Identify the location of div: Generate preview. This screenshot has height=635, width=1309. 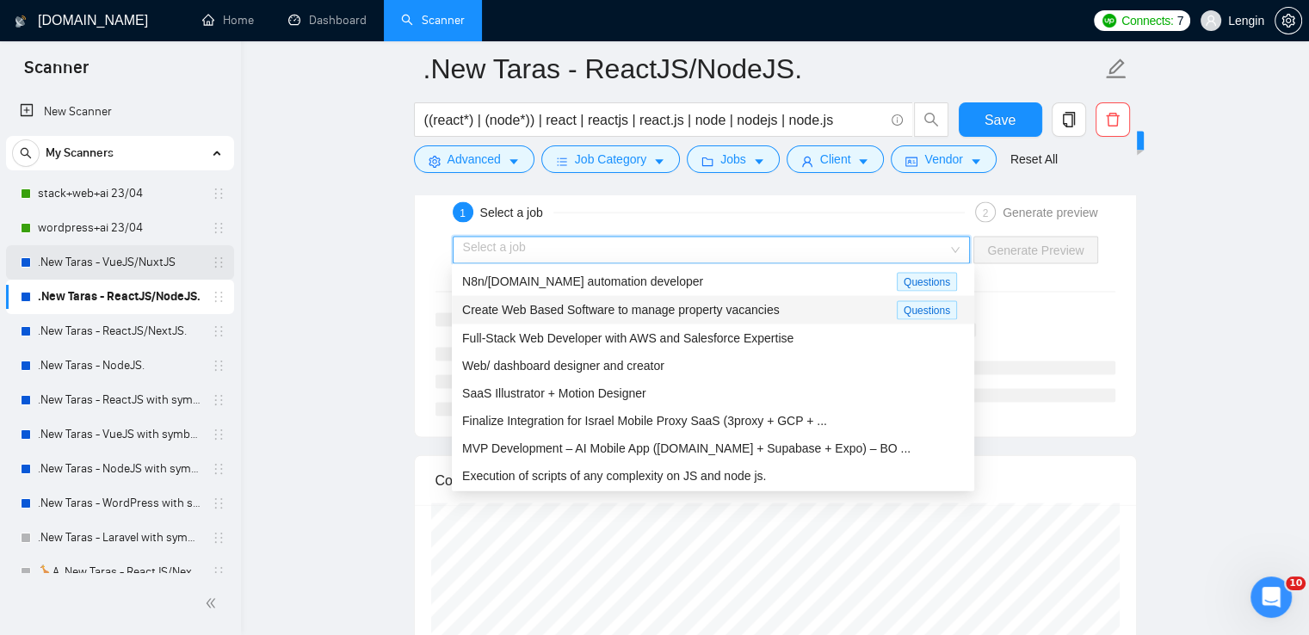
(1050, 213).